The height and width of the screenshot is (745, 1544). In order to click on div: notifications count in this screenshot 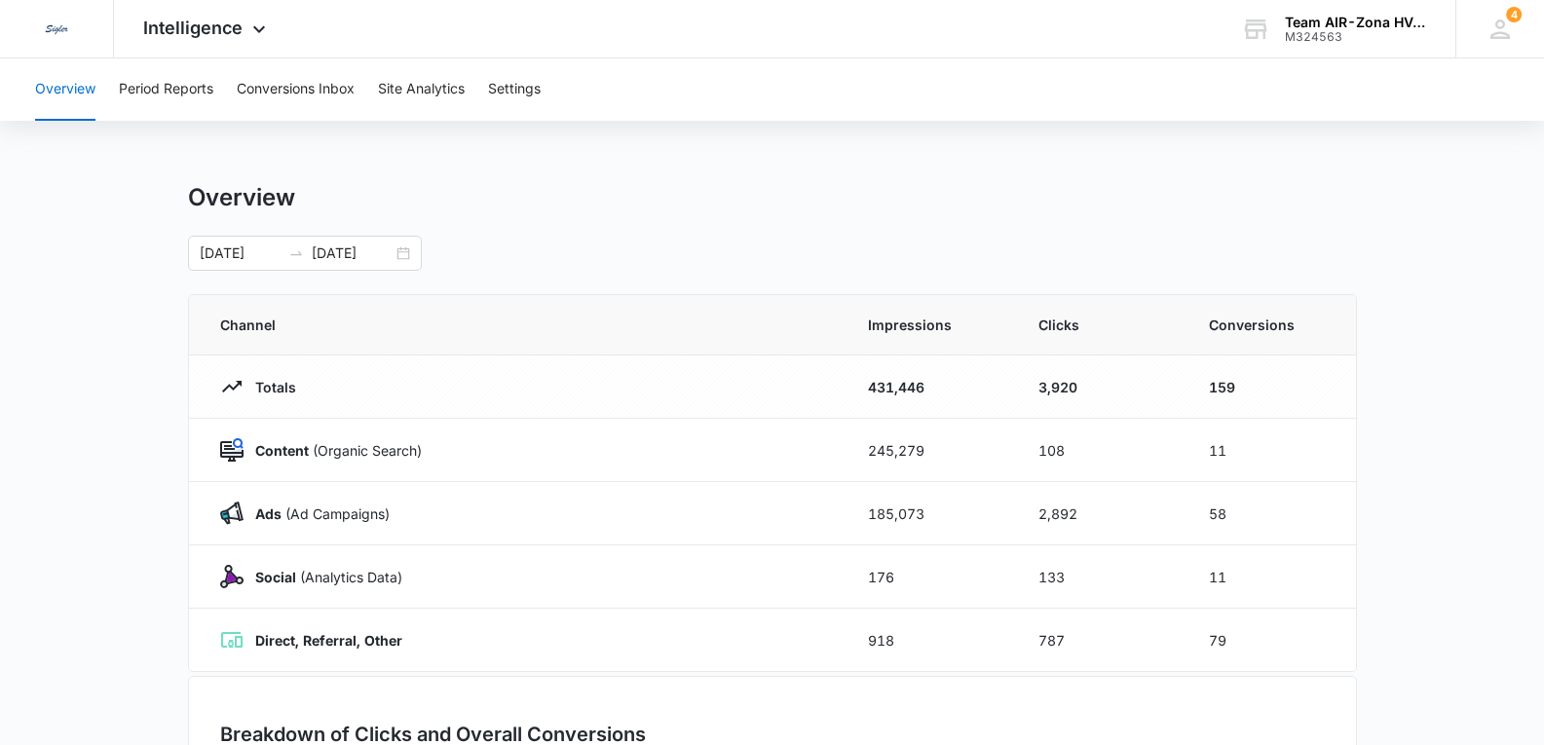, I will do `click(1513, 15)`.